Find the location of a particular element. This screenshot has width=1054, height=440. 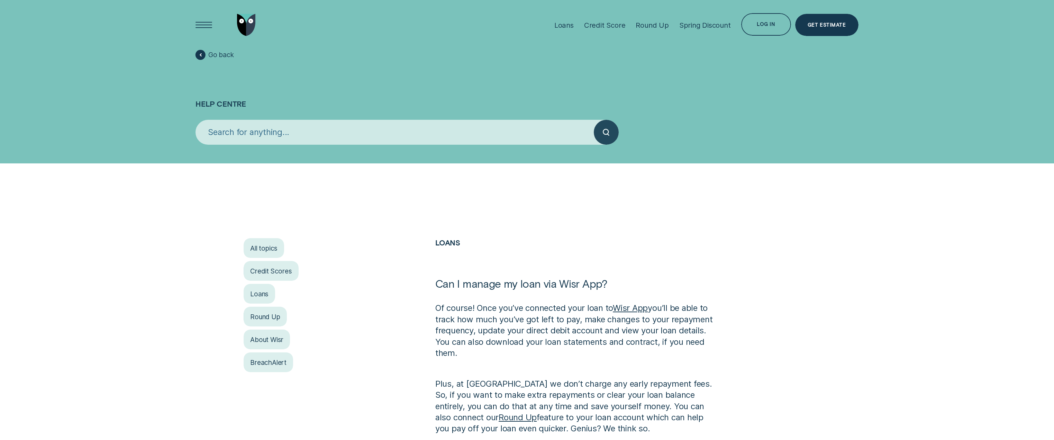

span: Go back is located at coordinates (221, 55).